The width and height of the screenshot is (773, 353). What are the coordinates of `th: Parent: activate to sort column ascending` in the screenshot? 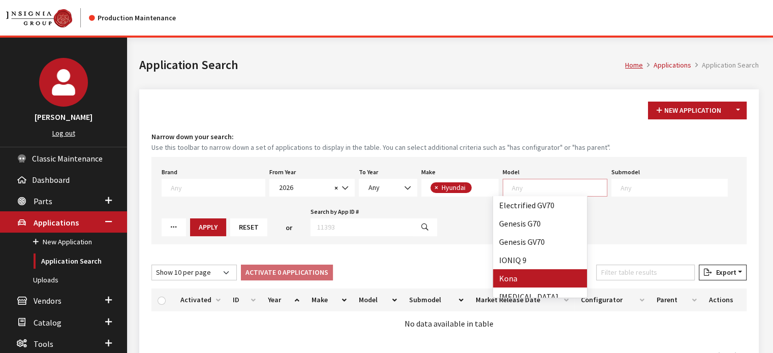 It's located at (676, 300).